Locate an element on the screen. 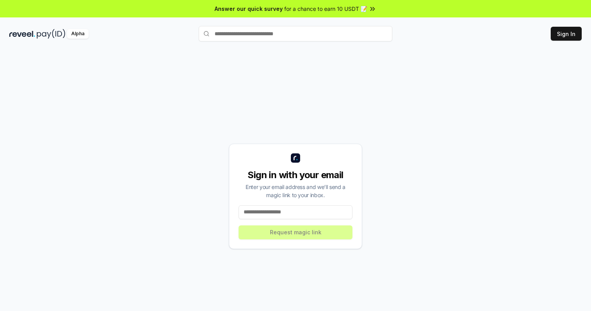 The height and width of the screenshot is (311, 591). img: reveel_dark is located at coordinates (22, 34).